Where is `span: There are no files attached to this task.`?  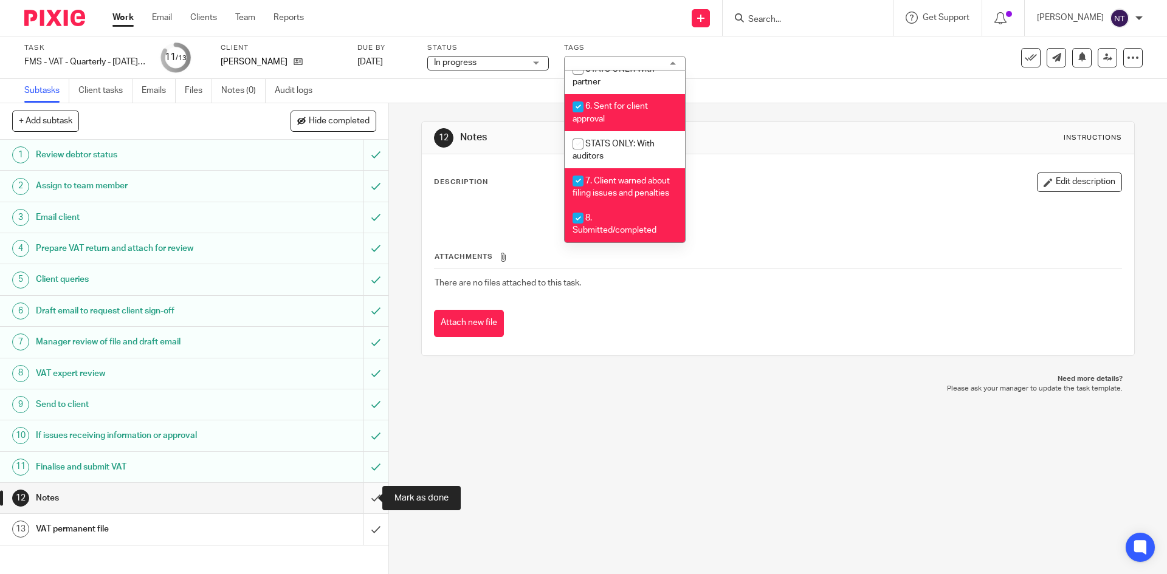 span: There are no files attached to this task. is located at coordinates (508, 283).